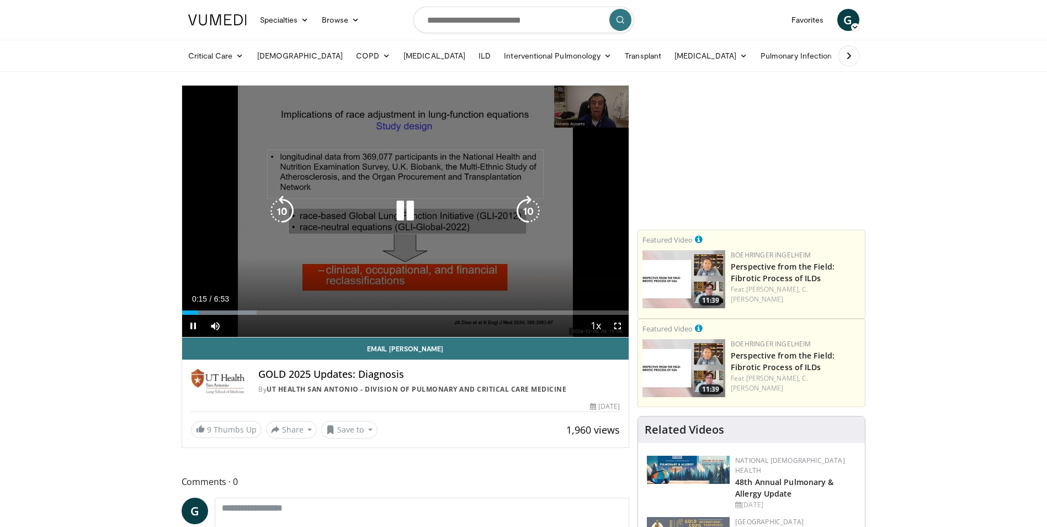  I want to click on a: Interventional Pulmonology, so click(557, 56).